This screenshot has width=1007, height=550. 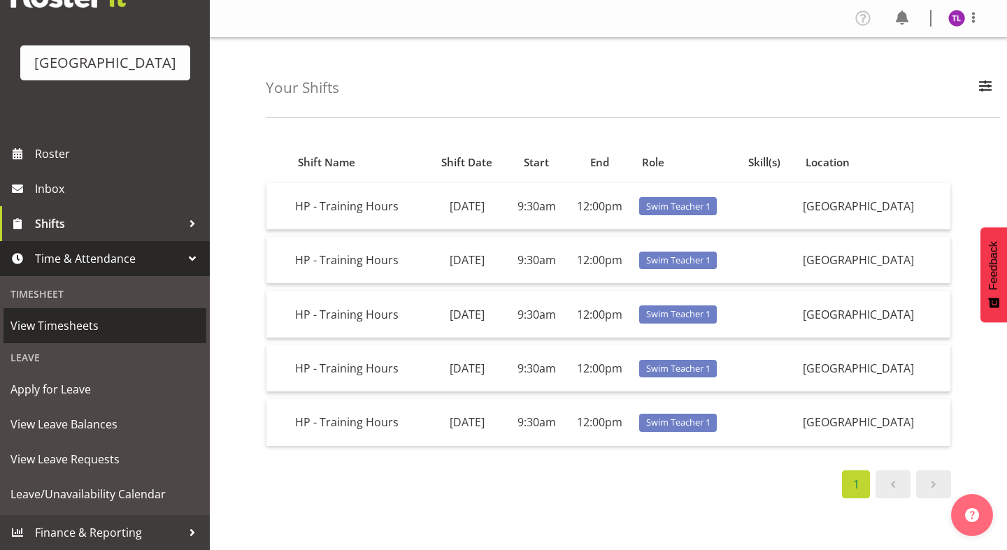 What do you see at coordinates (327, 162) in the screenshot?
I see `span: Shift Name` at bounding box center [327, 162].